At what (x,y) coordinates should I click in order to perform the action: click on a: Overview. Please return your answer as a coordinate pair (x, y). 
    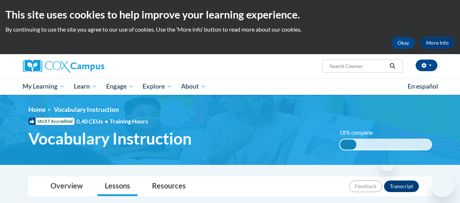
    Looking at the image, I should click on (67, 187).